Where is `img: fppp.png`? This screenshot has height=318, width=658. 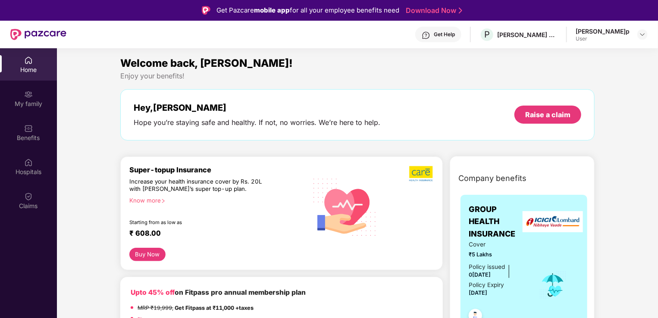
img: fppp.png is located at coordinates (407, 295).